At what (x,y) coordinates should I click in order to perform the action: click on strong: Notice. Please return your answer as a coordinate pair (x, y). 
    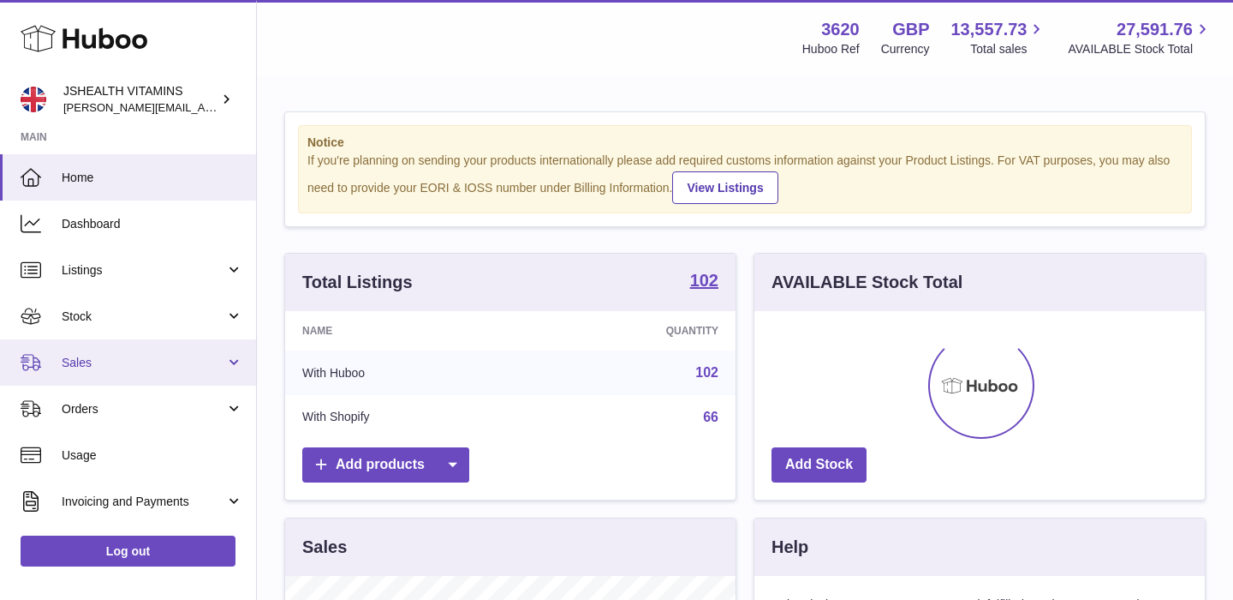
    Looking at the image, I should click on (745, 142).